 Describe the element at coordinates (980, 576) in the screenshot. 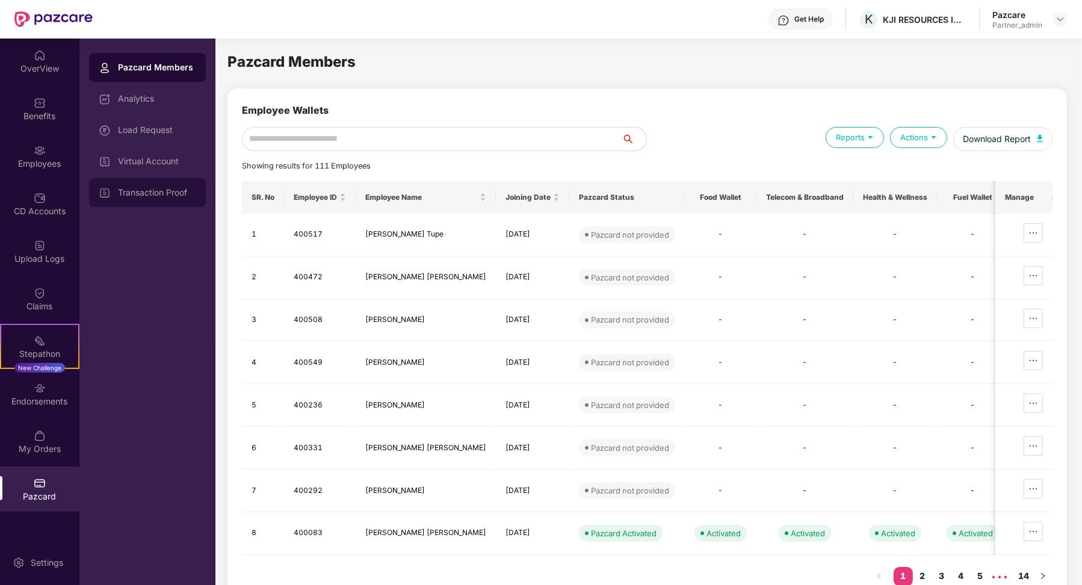

I see `a: 5` at that location.